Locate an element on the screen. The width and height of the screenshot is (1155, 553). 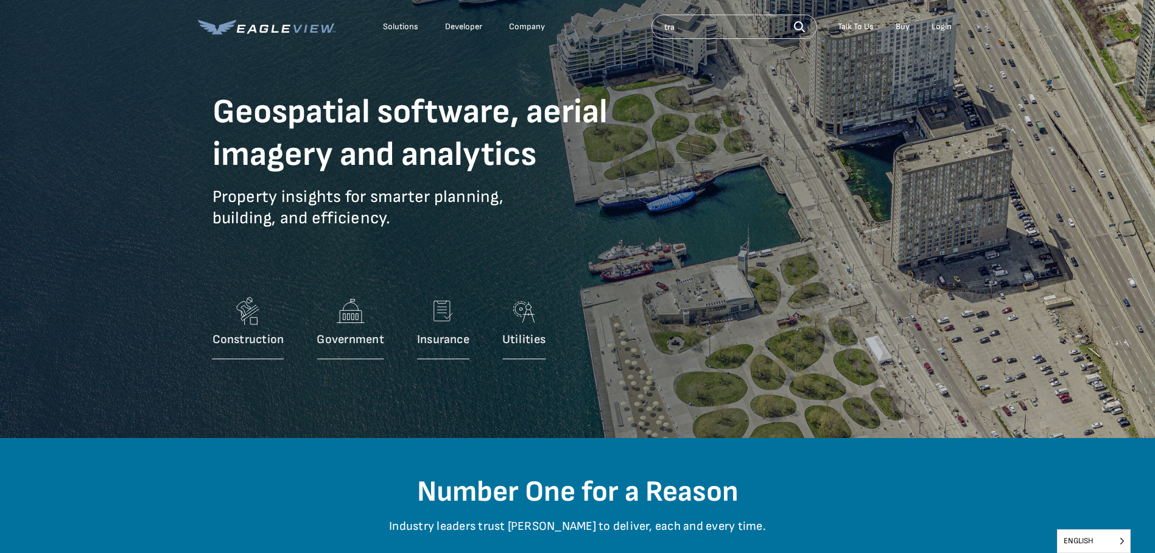
h2: Number One for a Reason is located at coordinates (578, 493).